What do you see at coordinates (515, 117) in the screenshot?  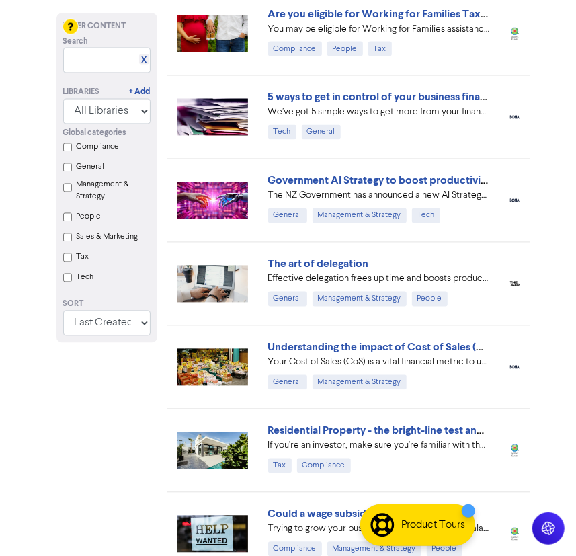 I see `img: boma_accounting` at bounding box center [515, 117].